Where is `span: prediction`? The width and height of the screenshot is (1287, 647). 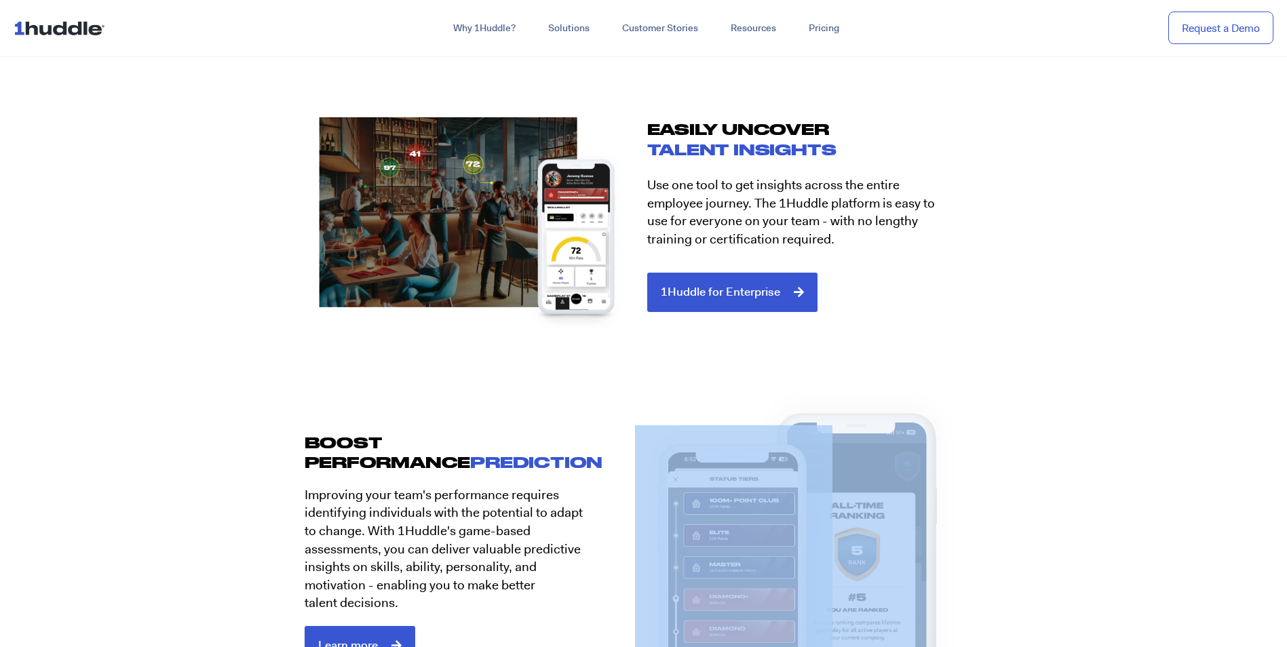 span: prediction is located at coordinates (536, 462).